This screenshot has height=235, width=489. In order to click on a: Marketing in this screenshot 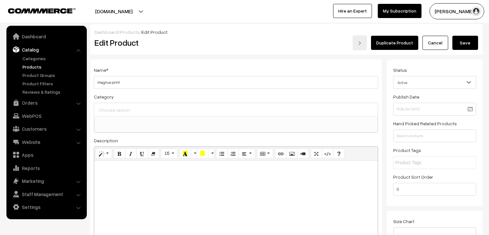, I will do `click(46, 181)`.